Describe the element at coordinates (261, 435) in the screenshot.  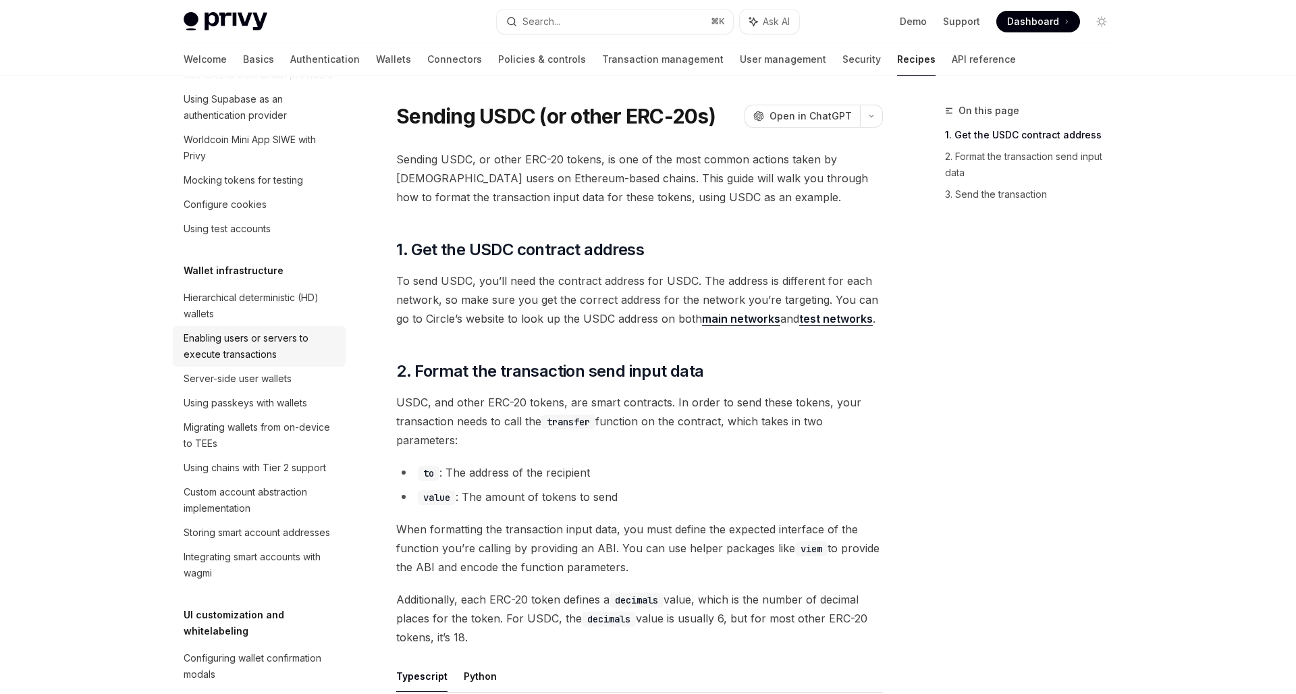
I see `div: Migrating wallets from on-device to TEEs` at that location.